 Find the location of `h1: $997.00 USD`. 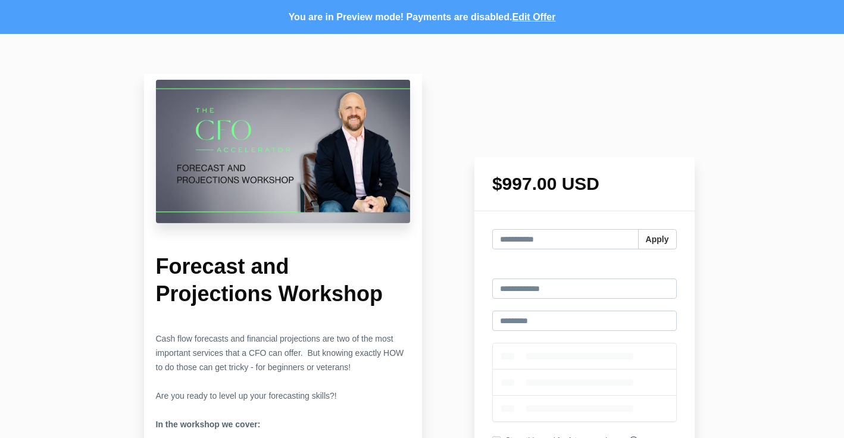

h1: $997.00 USD is located at coordinates (585, 184).